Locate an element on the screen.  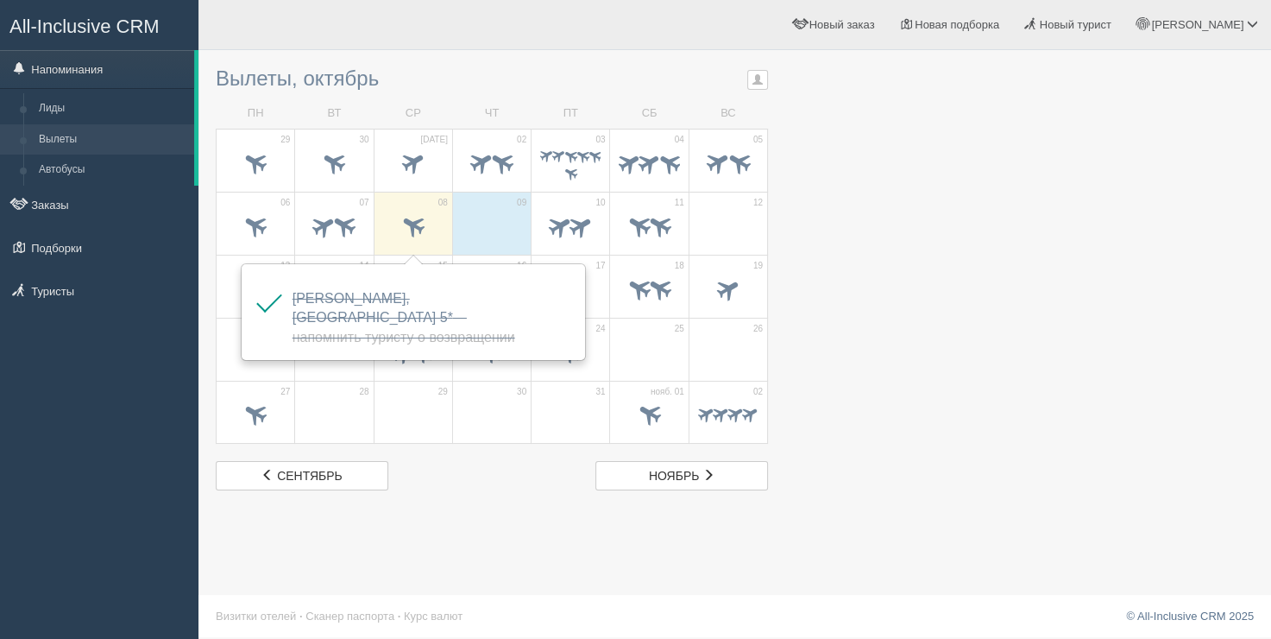
a: Лиды is located at coordinates (112, 109).